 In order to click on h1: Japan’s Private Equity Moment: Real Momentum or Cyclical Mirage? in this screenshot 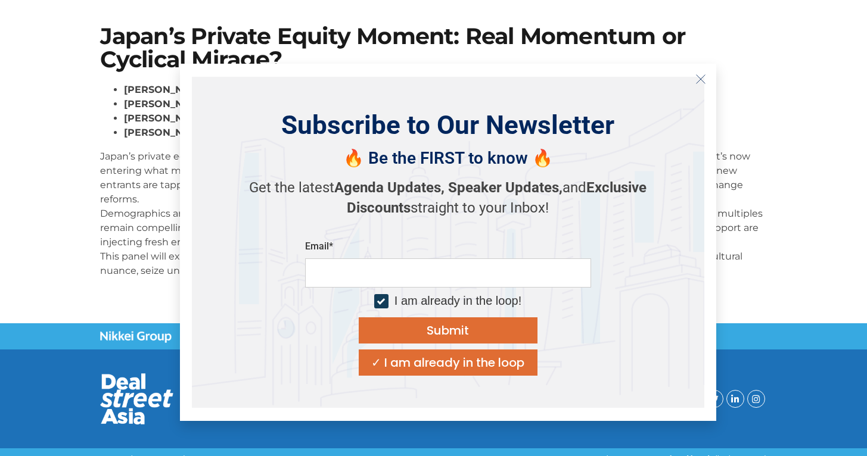, I will do `click(434, 48)`.